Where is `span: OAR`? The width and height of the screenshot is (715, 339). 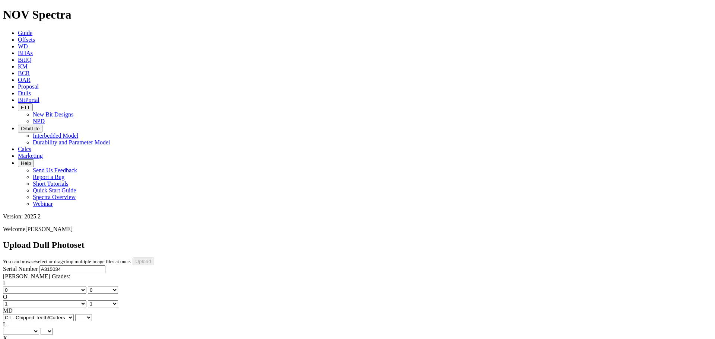
span: OAR is located at coordinates (24, 80).